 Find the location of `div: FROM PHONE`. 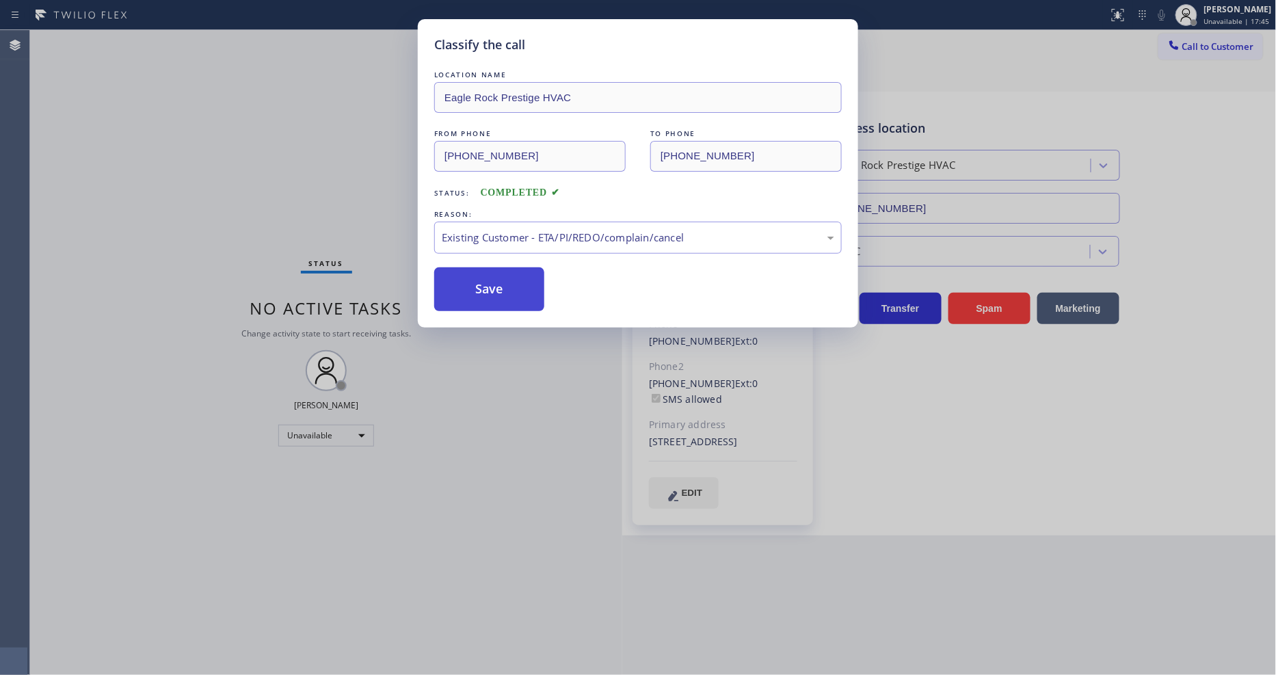

div: FROM PHONE is located at coordinates (530, 133).